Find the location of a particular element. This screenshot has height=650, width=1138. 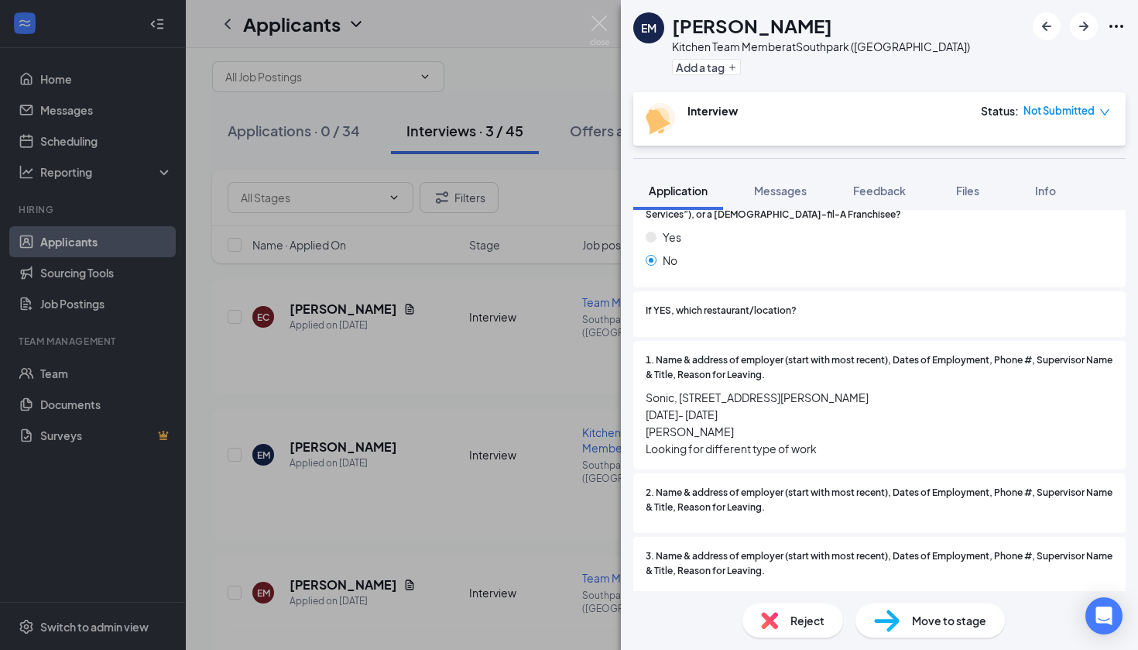

span: Messages is located at coordinates (781, 190).